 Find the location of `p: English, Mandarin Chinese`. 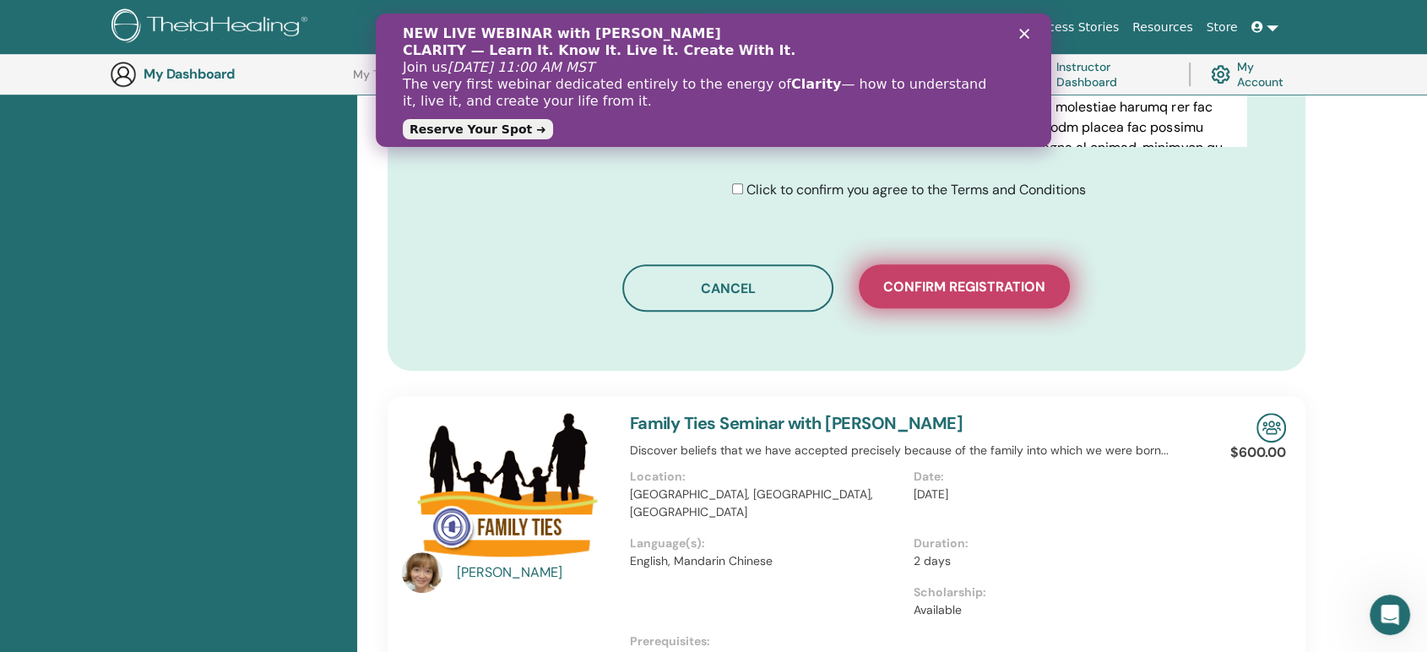

p: English, Mandarin Chinese is located at coordinates (767, 561).